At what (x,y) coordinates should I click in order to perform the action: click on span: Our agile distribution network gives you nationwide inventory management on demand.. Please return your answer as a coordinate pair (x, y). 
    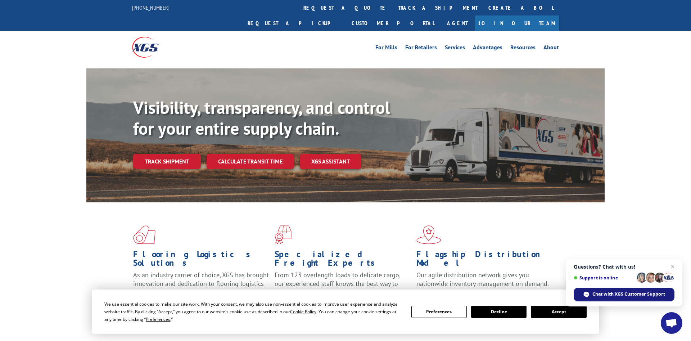
    Looking at the image, I should click on (482, 279).